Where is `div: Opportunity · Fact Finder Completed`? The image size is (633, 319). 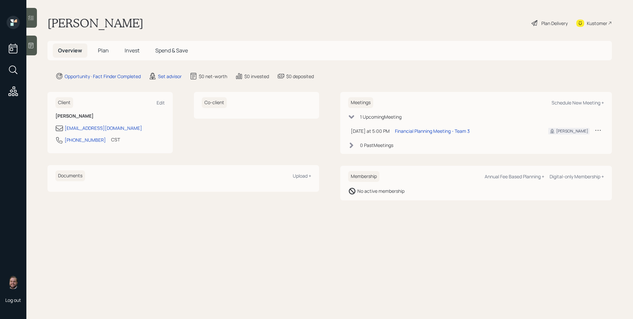 div: Opportunity · Fact Finder Completed is located at coordinates (103, 76).